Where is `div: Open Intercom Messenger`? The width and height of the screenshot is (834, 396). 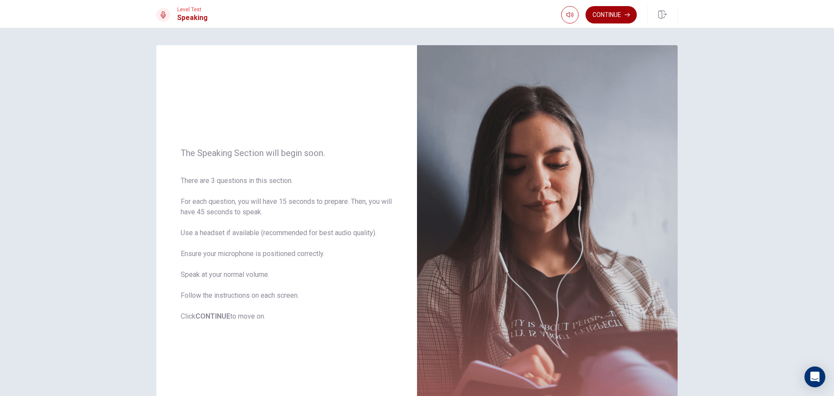
div: Open Intercom Messenger is located at coordinates (815, 377).